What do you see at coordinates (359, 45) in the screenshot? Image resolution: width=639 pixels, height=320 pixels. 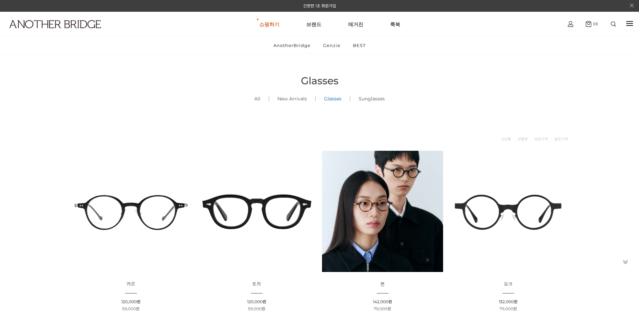 I see `a: BEST` at bounding box center [359, 45].